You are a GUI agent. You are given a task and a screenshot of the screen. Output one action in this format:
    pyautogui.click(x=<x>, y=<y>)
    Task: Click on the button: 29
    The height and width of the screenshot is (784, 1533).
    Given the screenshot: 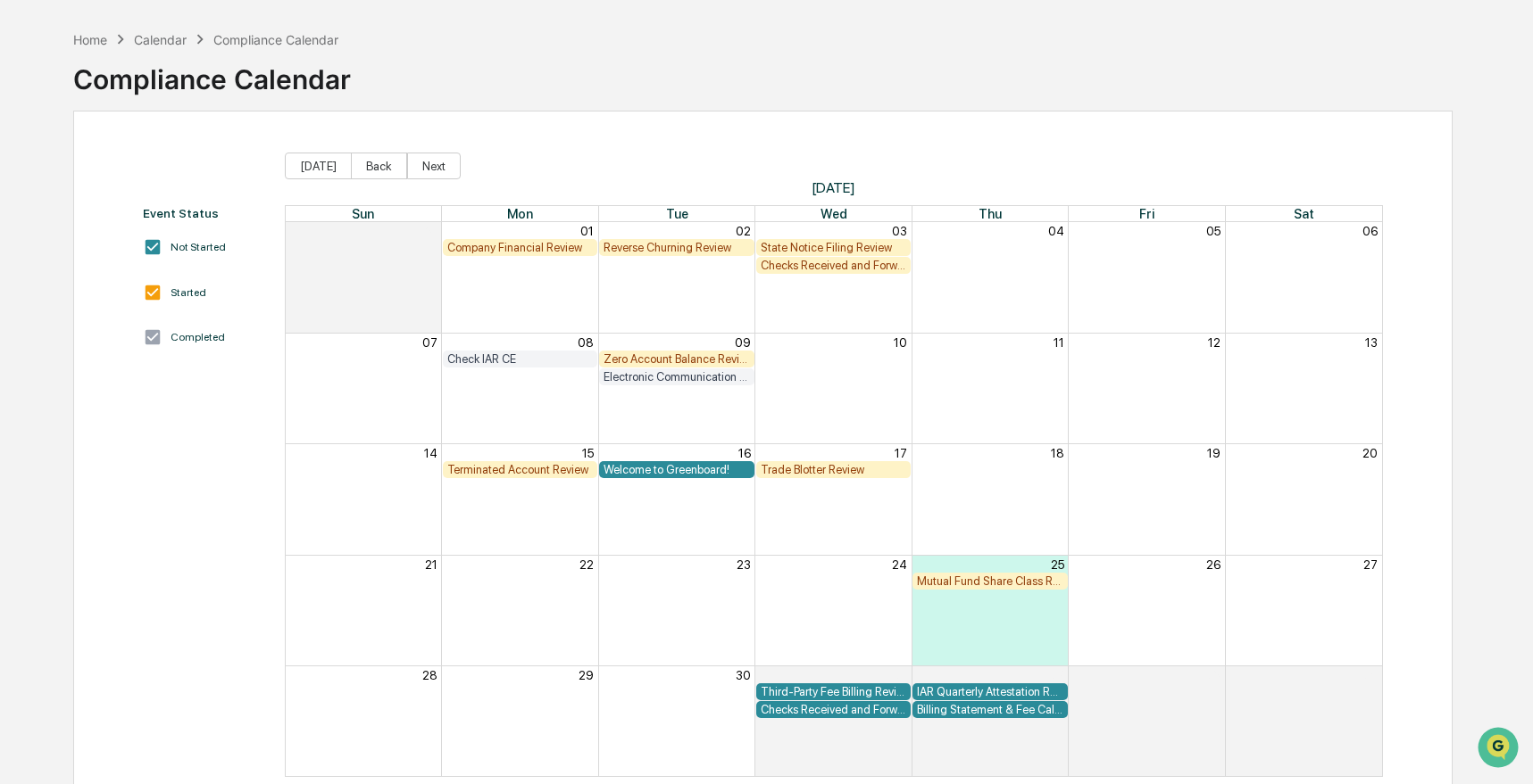 What is the action you would take?
    pyautogui.click(x=586, y=676)
    